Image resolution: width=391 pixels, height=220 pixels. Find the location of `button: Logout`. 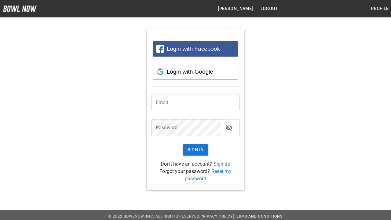

button: Logout is located at coordinates (269, 9).